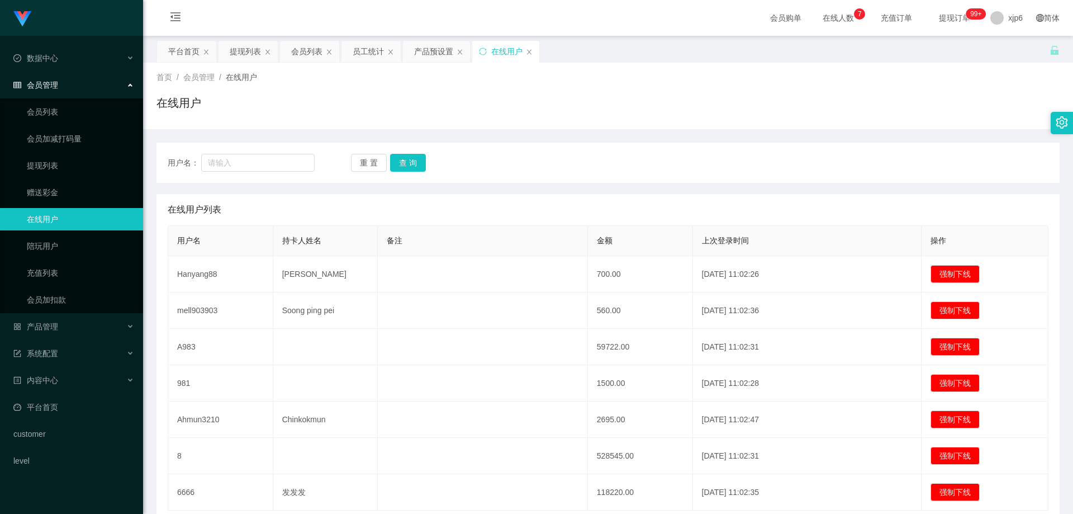 Image resolution: width=1073 pixels, height=514 pixels. Describe the element at coordinates (17, 85) in the screenshot. I see `i: 图标: table` at that location.